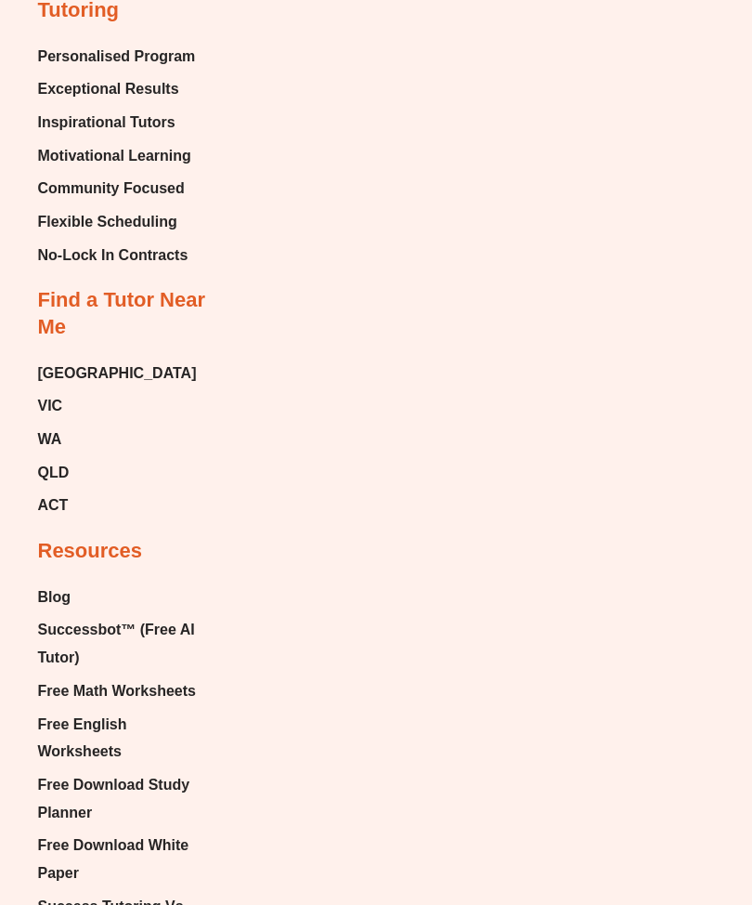 This screenshot has width=752, height=905. Describe the element at coordinates (90, 551) in the screenshot. I see `h2: Resources` at that location.